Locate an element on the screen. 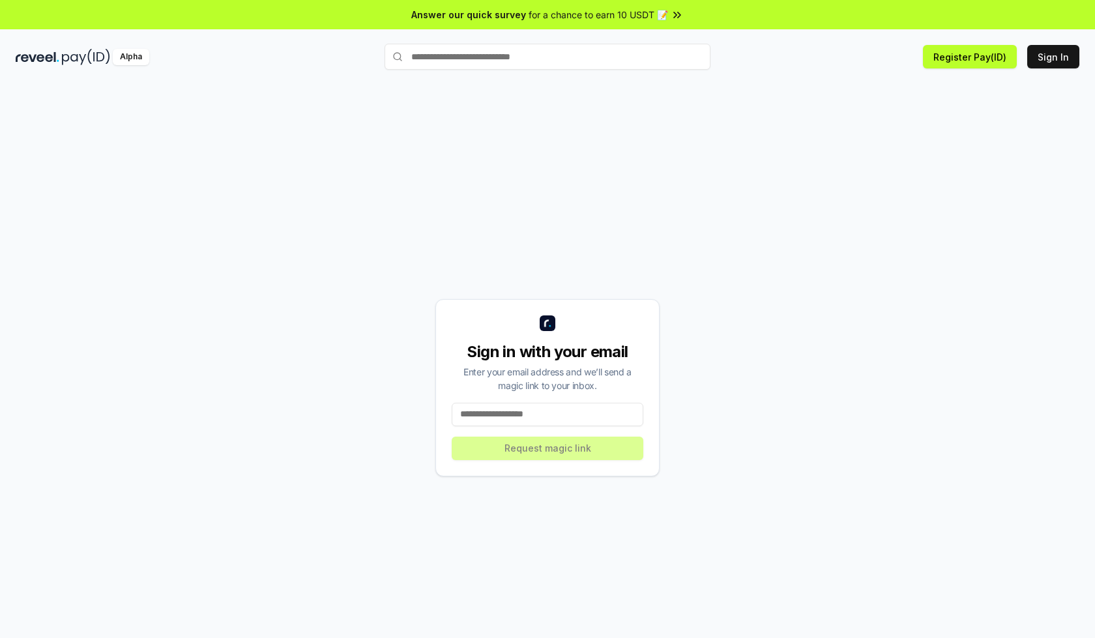 Image resolution: width=1095 pixels, height=638 pixels. button: Register Pay(ID) is located at coordinates (970, 57).